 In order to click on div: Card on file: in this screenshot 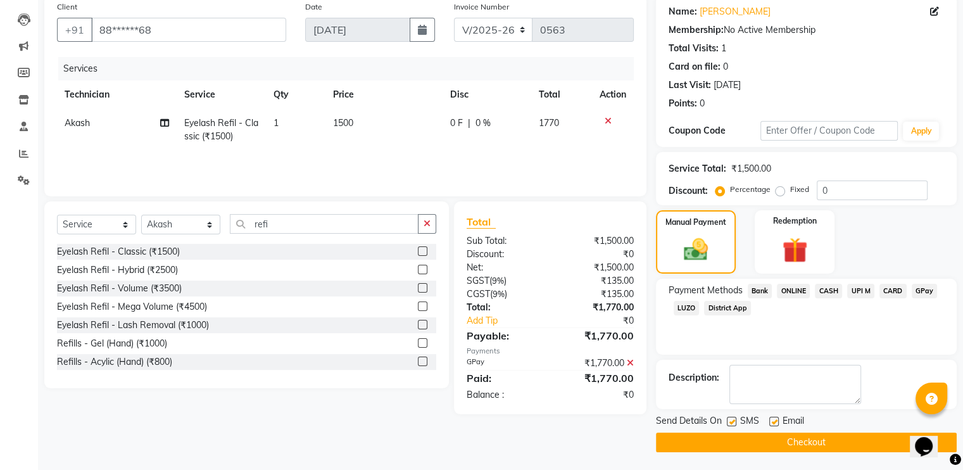, I will do `click(694, 66)`.